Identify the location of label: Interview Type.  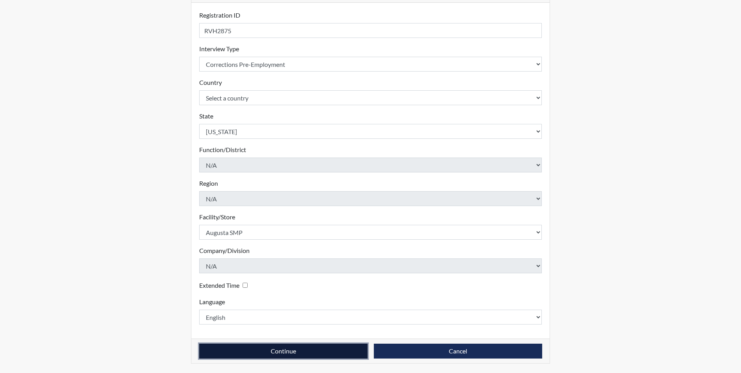
(219, 49).